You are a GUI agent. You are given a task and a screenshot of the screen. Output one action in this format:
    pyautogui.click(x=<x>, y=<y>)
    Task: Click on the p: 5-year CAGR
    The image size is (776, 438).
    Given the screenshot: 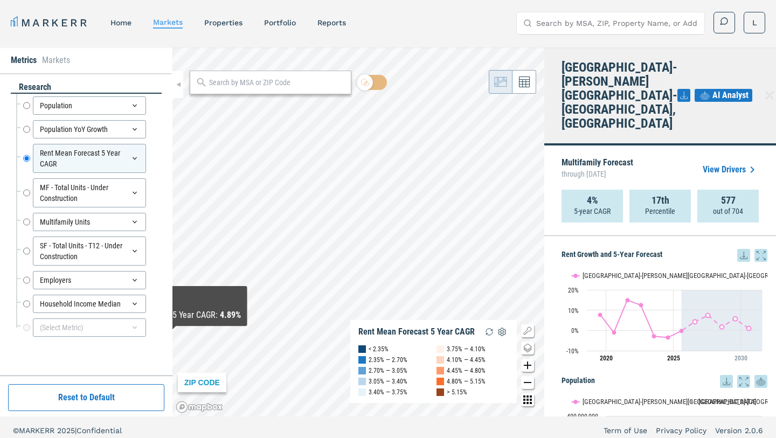 What is the action you would take?
    pyautogui.click(x=592, y=211)
    